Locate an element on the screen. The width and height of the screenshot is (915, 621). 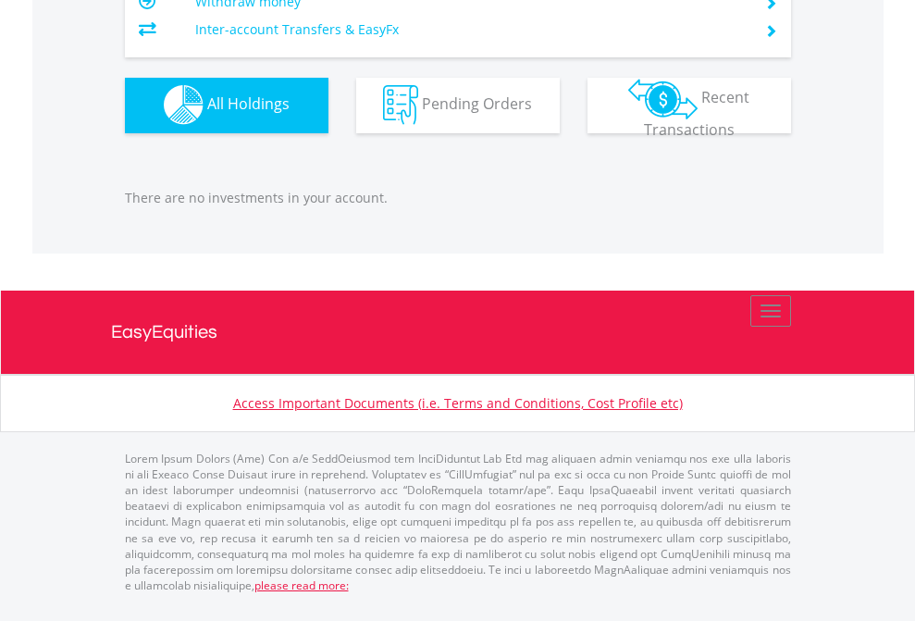
img: transactions-zar-wht.png is located at coordinates (662, 99).